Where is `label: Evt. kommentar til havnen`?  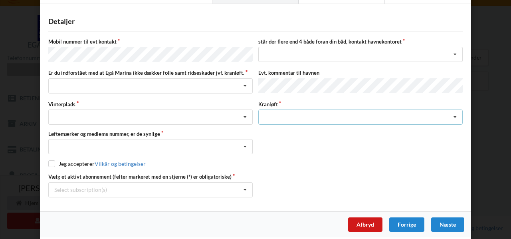
label: Evt. kommentar til havnen is located at coordinates (360, 73).